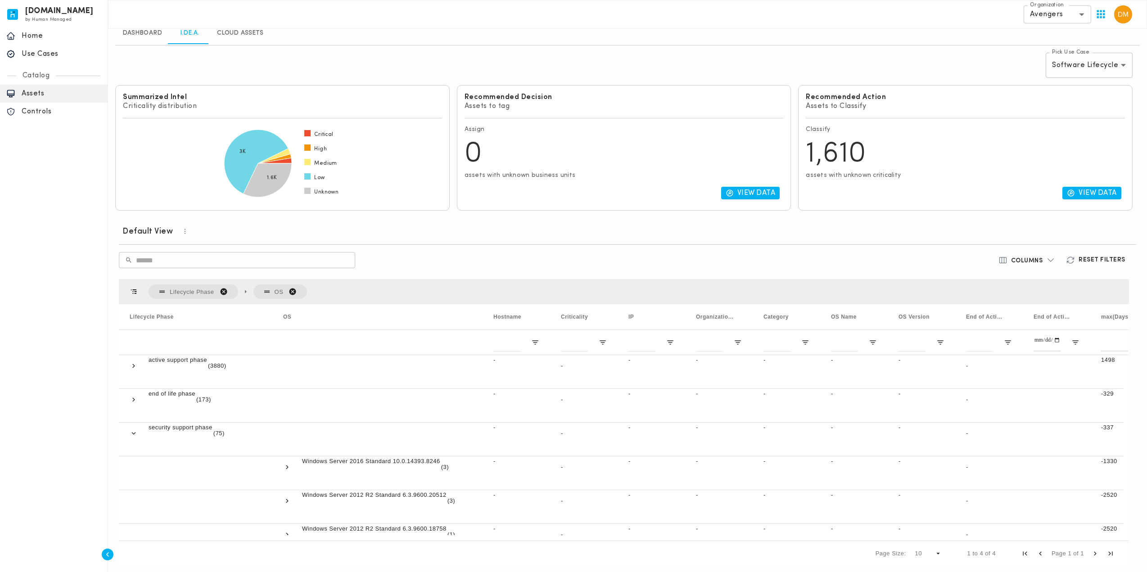 The width and height of the screenshot is (1147, 572). Describe the element at coordinates (451, 501) in the screenshot. I see `span: (3)` at that location.